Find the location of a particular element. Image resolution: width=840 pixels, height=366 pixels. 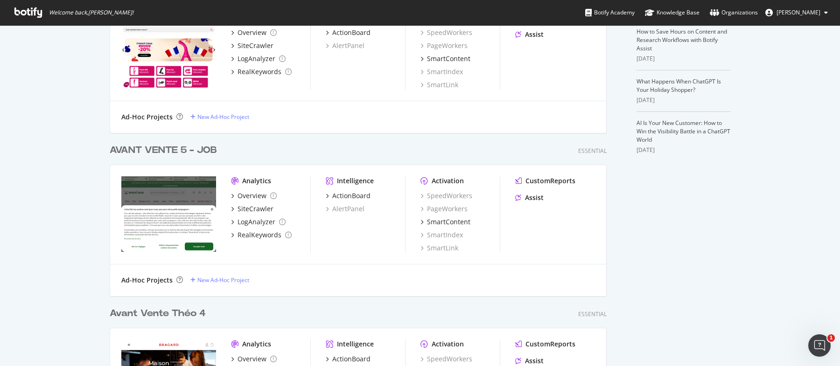

img: sunology.eu is located at coordinates (168, 51).